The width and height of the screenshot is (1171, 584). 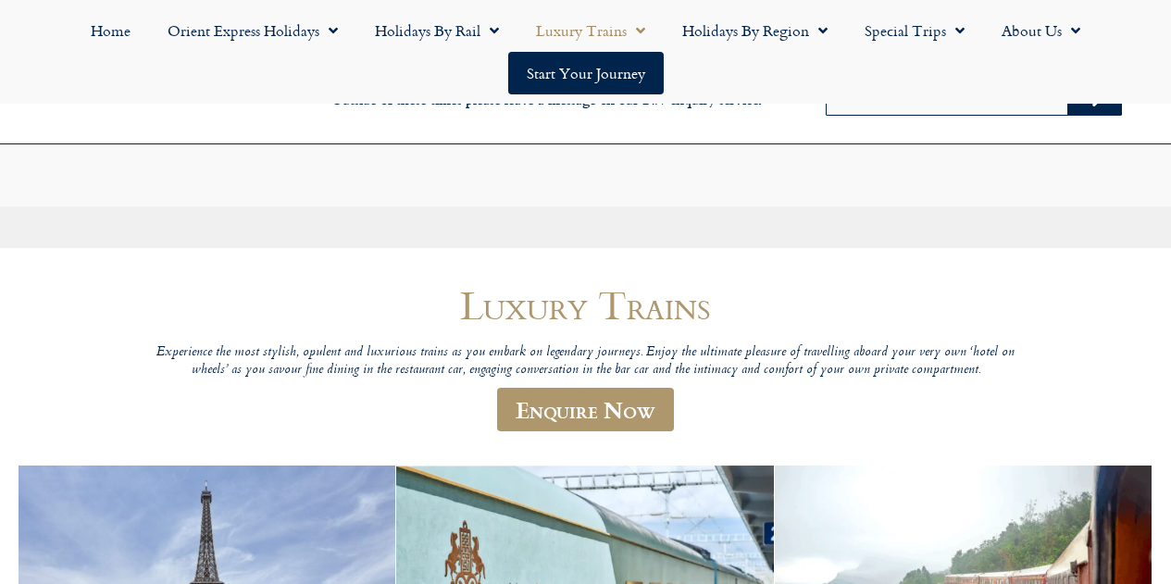 What do you see at coordinates (437, 31) in the screenshot?
I see `a: Holidays by Rail` at bounding box center [437, 31].